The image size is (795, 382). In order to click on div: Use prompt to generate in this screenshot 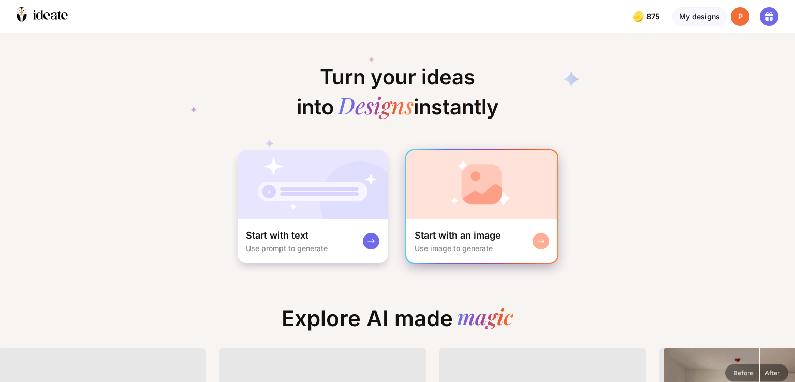, I will do `click(287, 248)`.